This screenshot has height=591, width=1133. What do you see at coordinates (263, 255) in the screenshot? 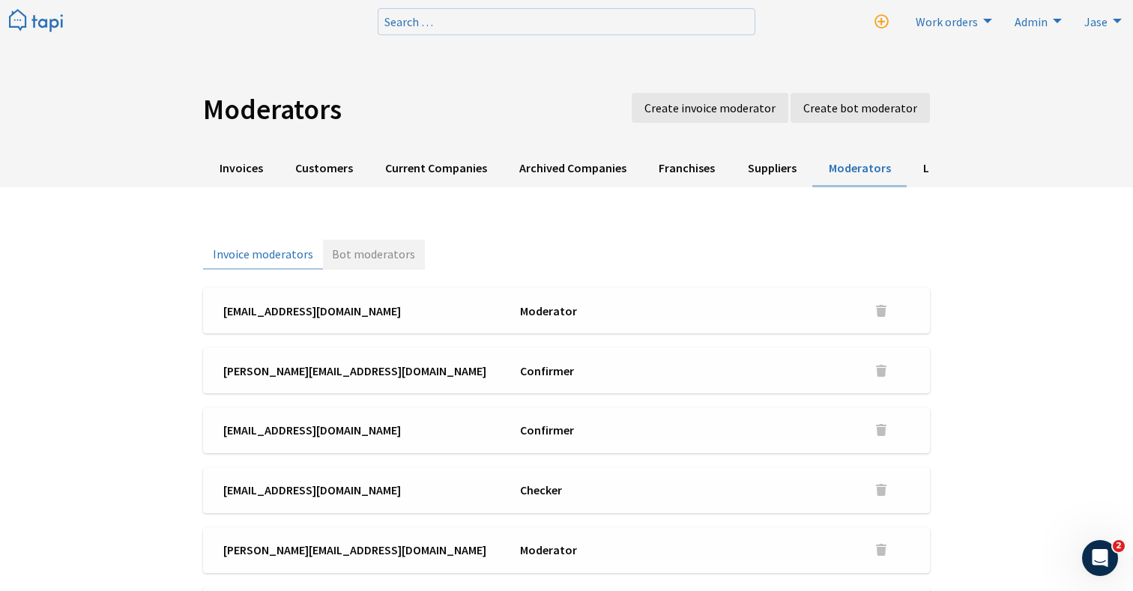
I see `a: Invoice moderators` at bounding box center [263, 255].